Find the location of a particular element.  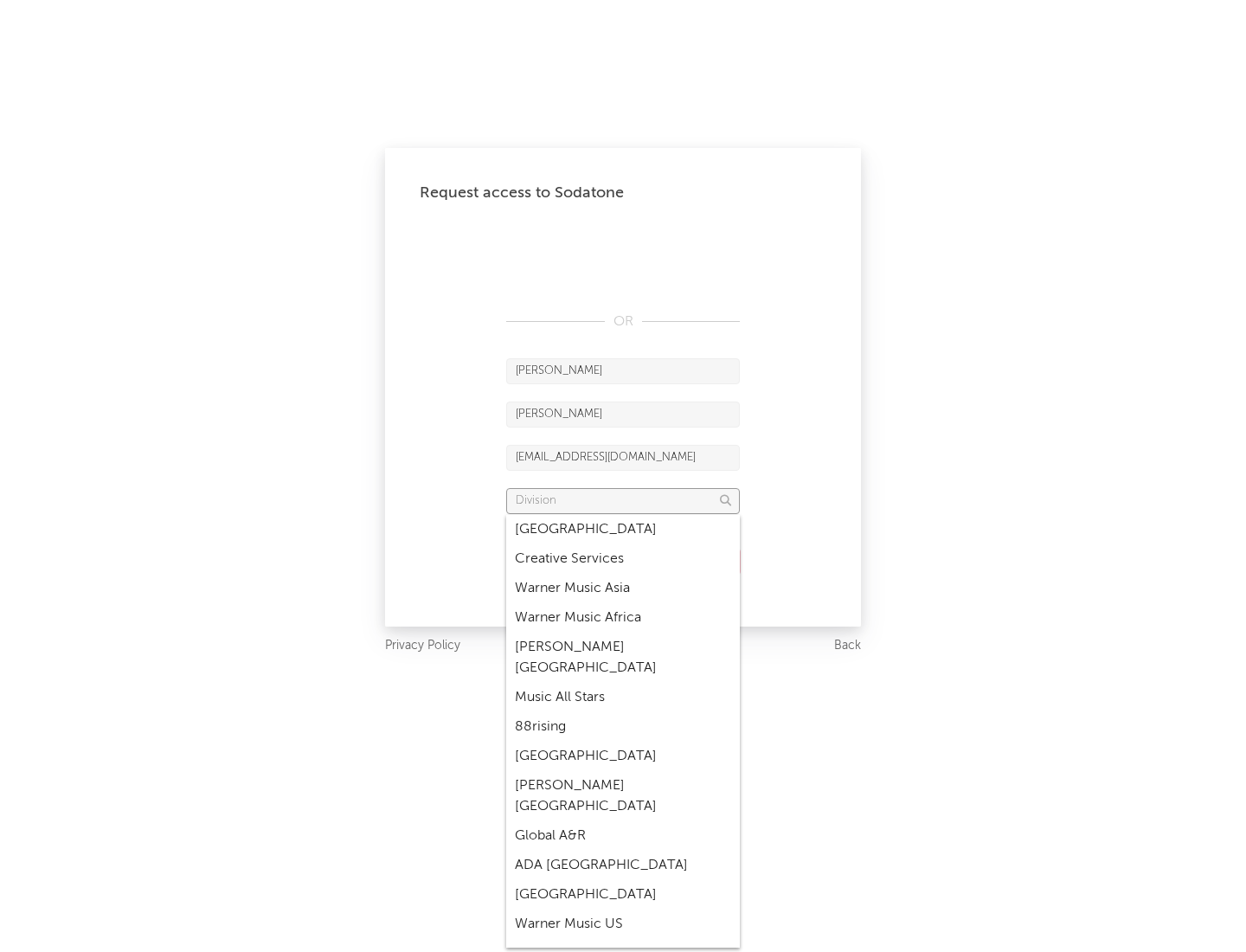

input: Email is located at coordinates (623, 458).